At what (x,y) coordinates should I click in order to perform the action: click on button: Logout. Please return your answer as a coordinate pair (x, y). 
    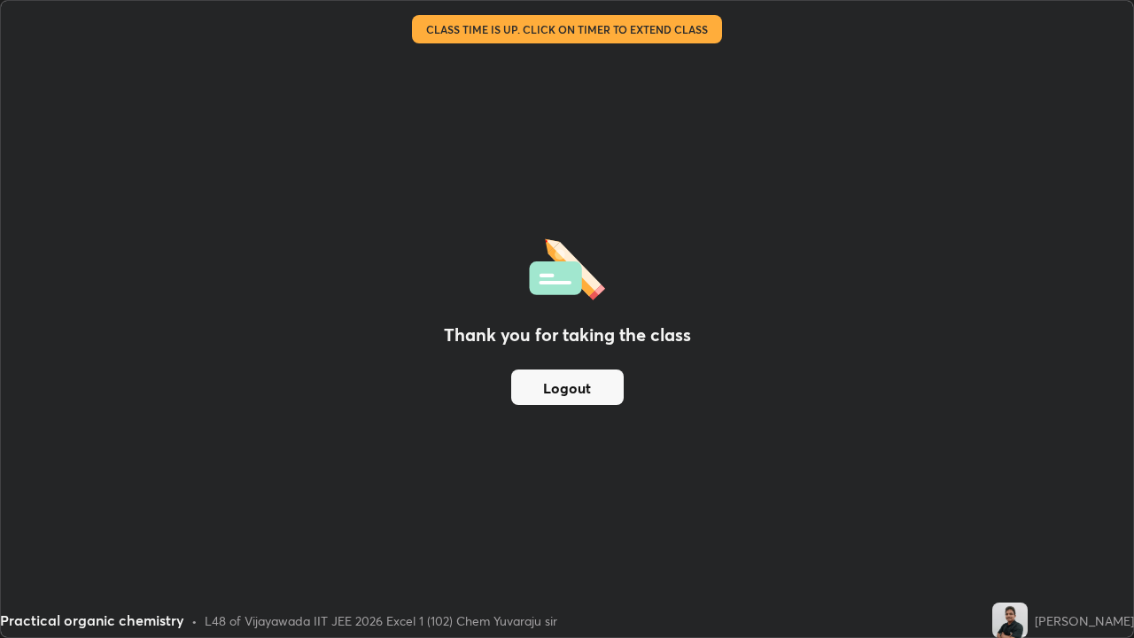
    Looking at the image, I should click on (567, 387).